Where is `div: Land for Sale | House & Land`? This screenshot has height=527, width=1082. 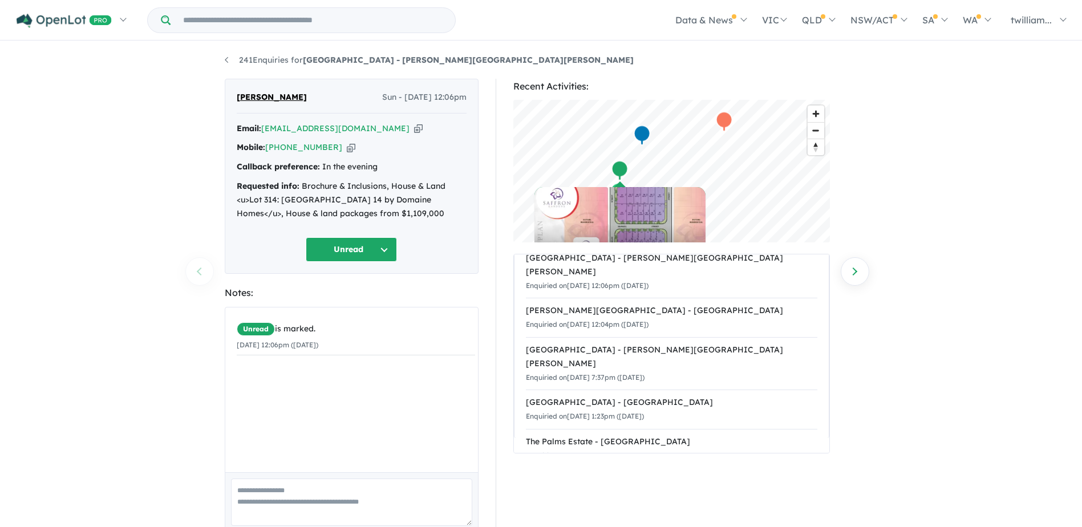
div: Land for Sale | House & Land is located at coordinates (620, 245).